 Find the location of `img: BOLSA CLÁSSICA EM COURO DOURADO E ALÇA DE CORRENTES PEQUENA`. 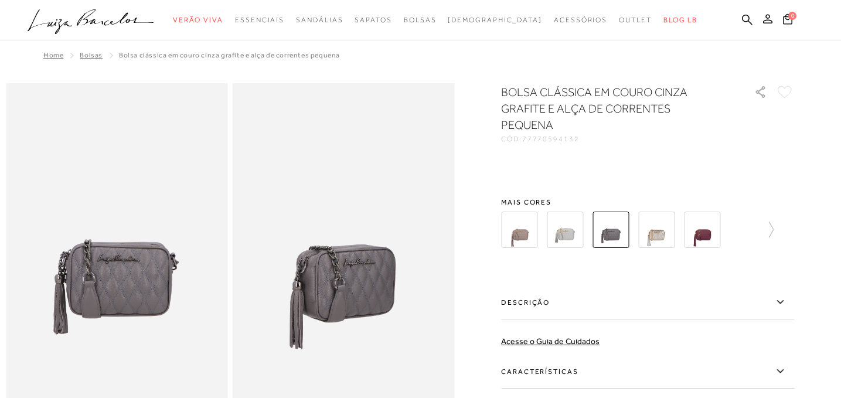

img: BOLSA CLÁSSICA EM COURO DOURADO E ALÇA DE CORRENTES PEQUENA is located at coordinates (656, 230).